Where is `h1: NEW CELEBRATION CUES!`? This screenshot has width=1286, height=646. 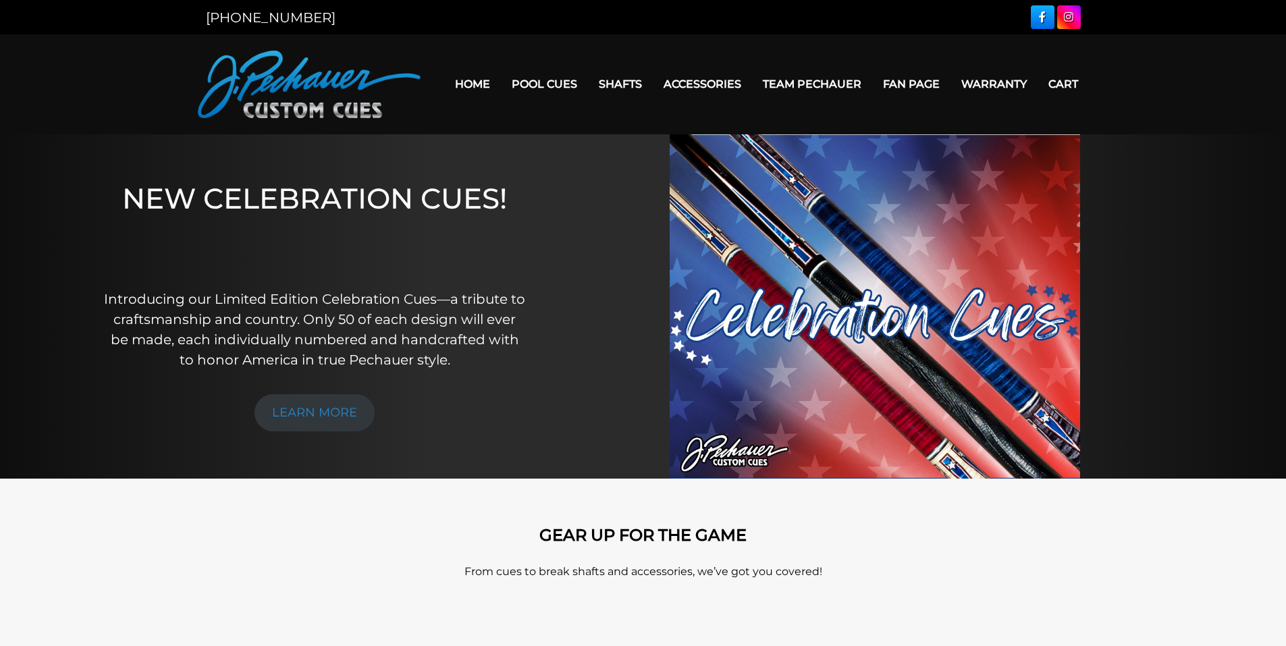
h1: NEW CELEBRATION CUES! is located at coordinates (314, 225).